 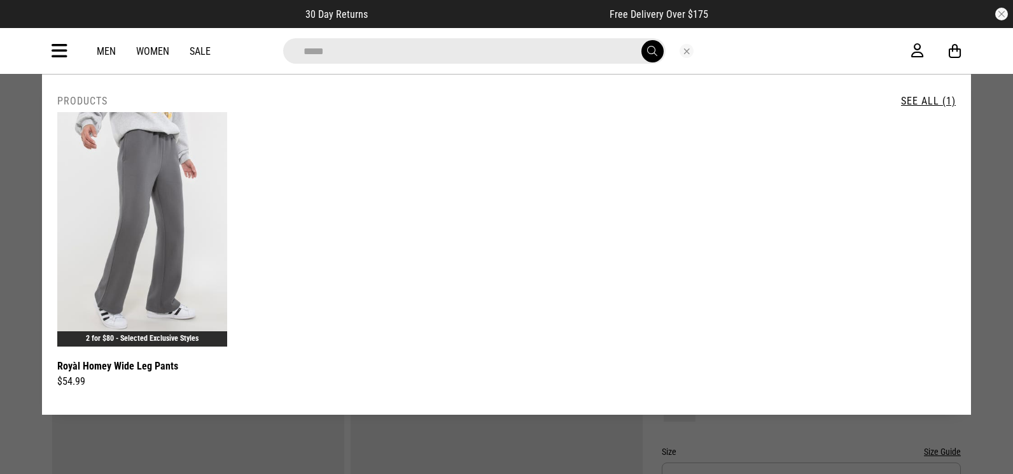 I want to click on a: Women, so click(x=153, y=51).